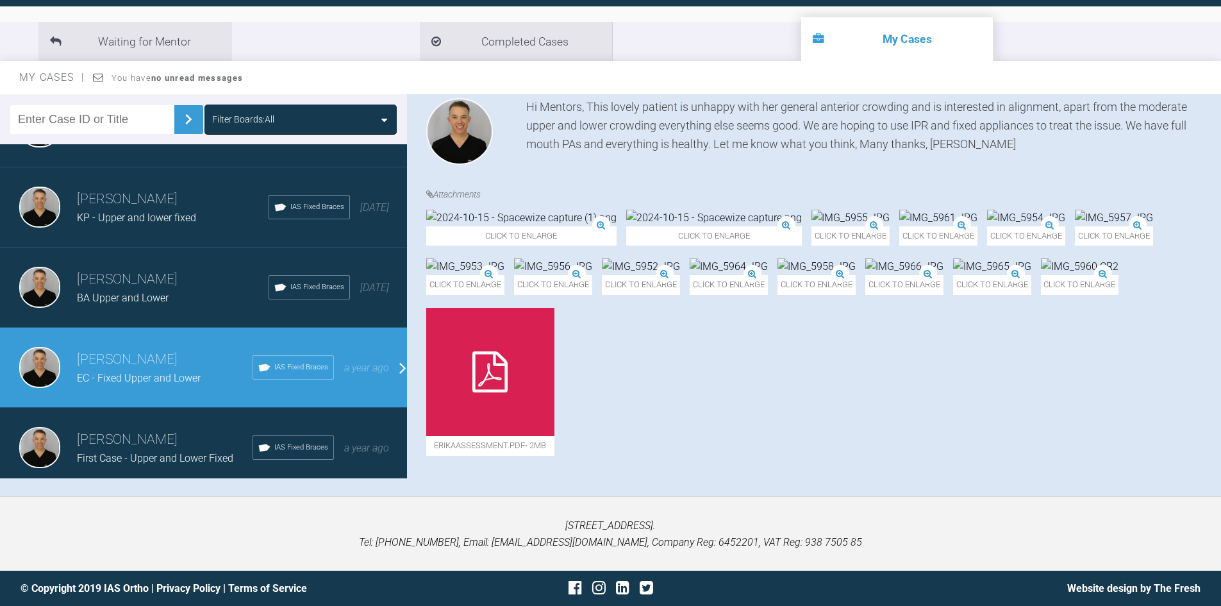  What do you see at coordinates (197, 78) in the screenshot?
I see `strong: no unread messages` at bounding box center [197, 78].